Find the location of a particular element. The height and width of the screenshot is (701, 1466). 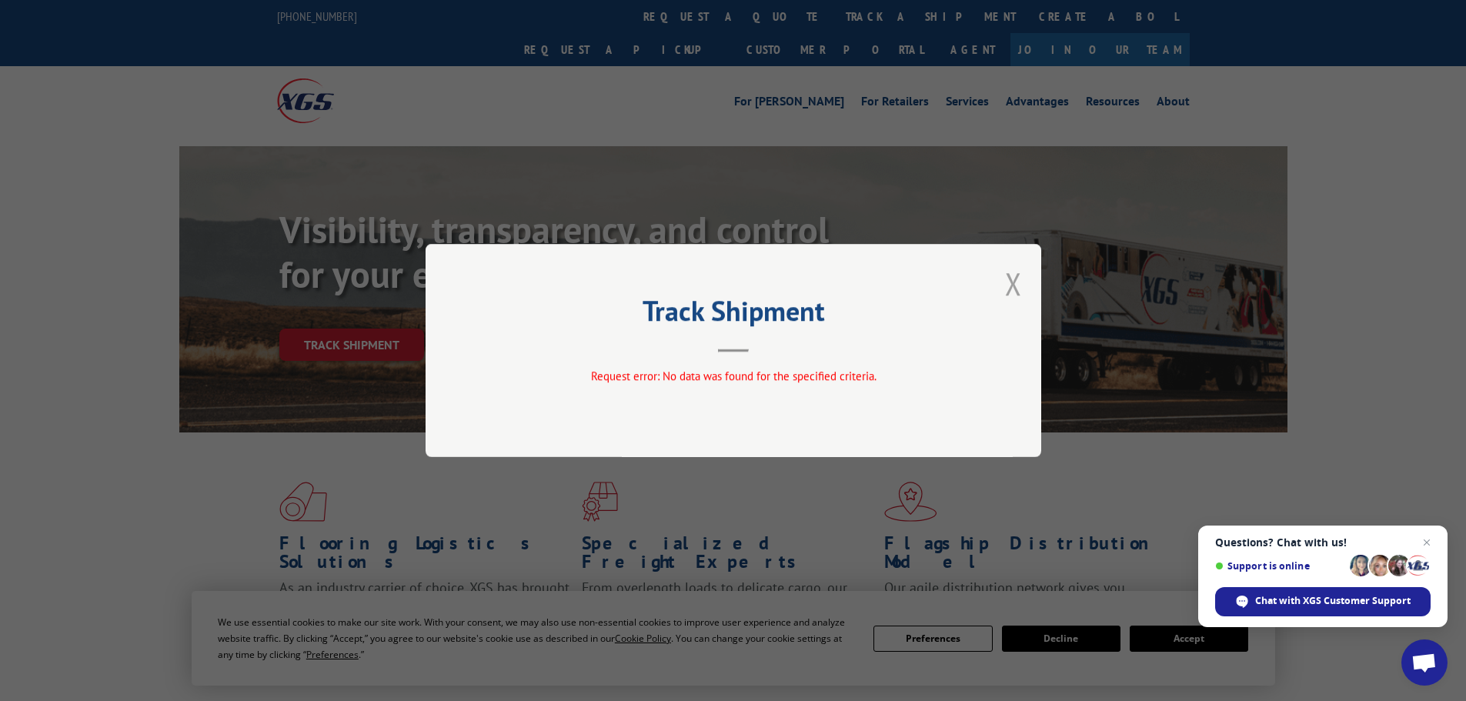

span: Close chat is located at coordinates (1427, 543).